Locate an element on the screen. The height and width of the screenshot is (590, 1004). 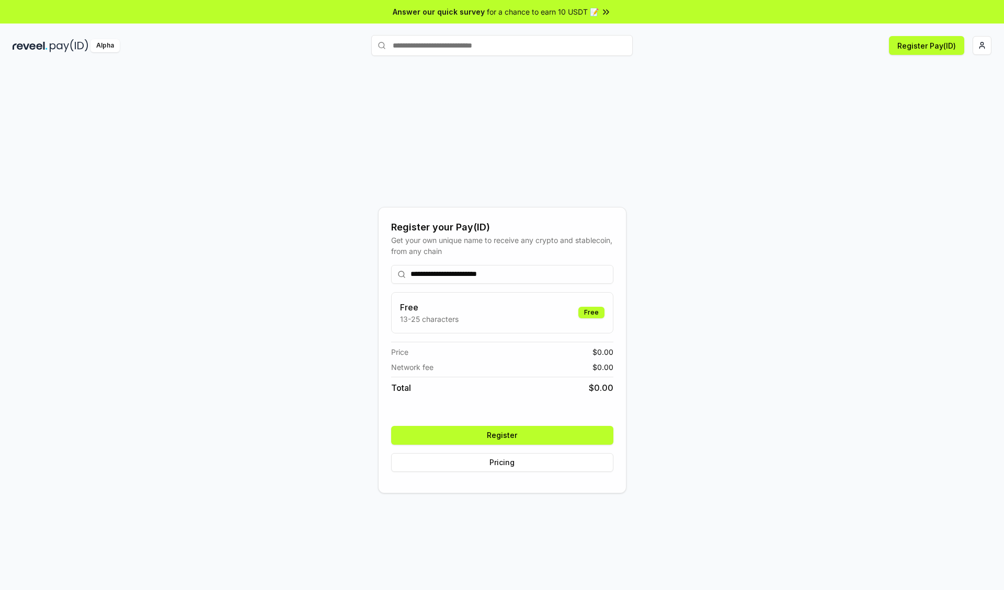
h3: Free is located at coordinates (429, 307).